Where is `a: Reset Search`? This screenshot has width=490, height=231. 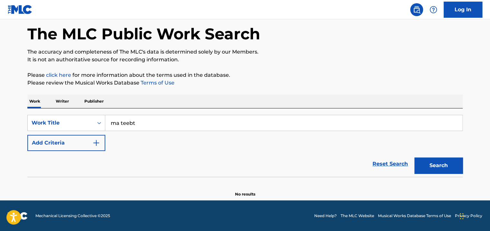
a: Reset Search is located at coordinates (390, 164).